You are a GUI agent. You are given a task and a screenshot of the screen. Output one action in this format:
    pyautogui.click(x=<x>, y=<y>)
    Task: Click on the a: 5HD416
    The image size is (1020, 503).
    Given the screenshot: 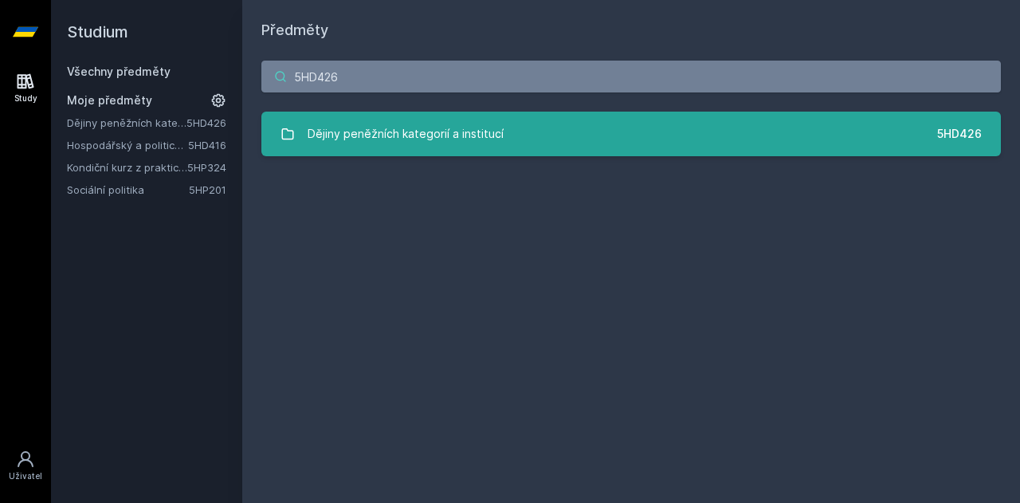 What is the action you would take?
    pyautogui.click(x=207, y=145)
    